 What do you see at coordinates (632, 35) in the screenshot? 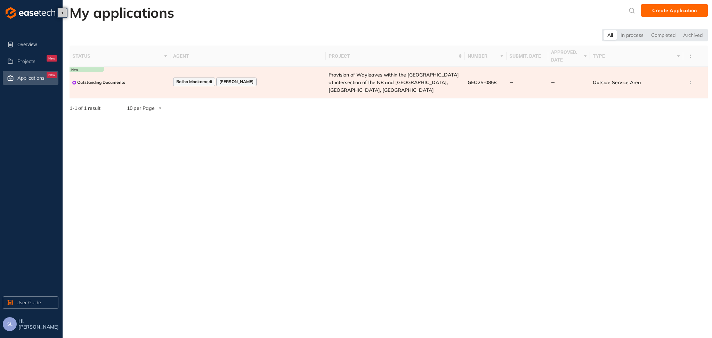
I see `div: In process` at bounding box center [632, 35].